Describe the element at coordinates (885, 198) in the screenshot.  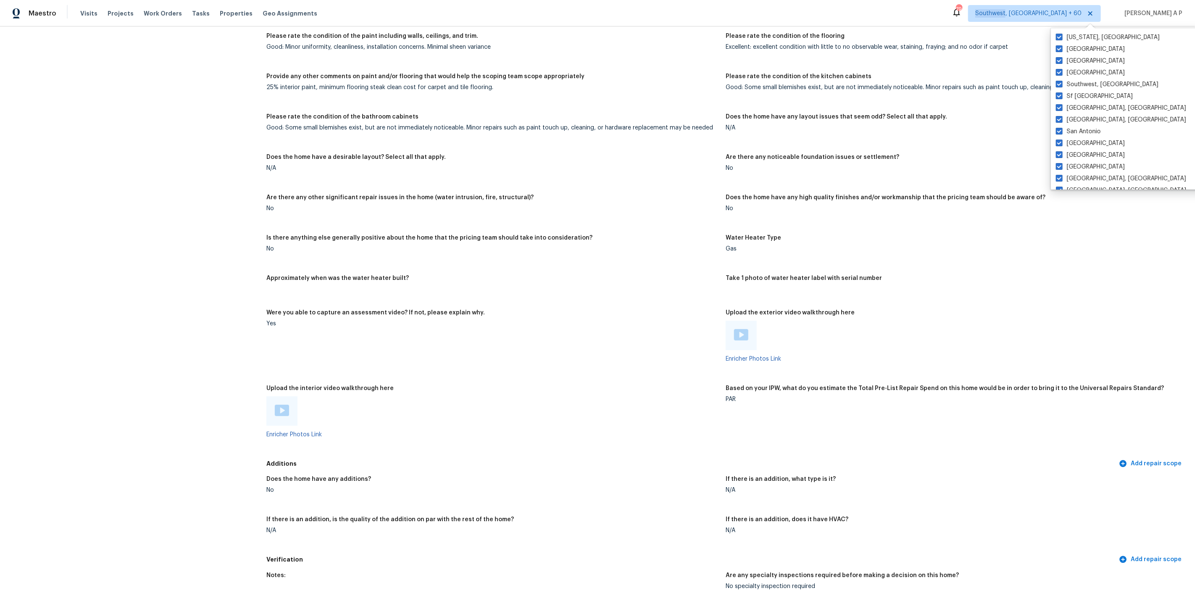
I see `h5: Does the home have any high quality finishes and/or workmanship that the pricing team should be a...` at that location.